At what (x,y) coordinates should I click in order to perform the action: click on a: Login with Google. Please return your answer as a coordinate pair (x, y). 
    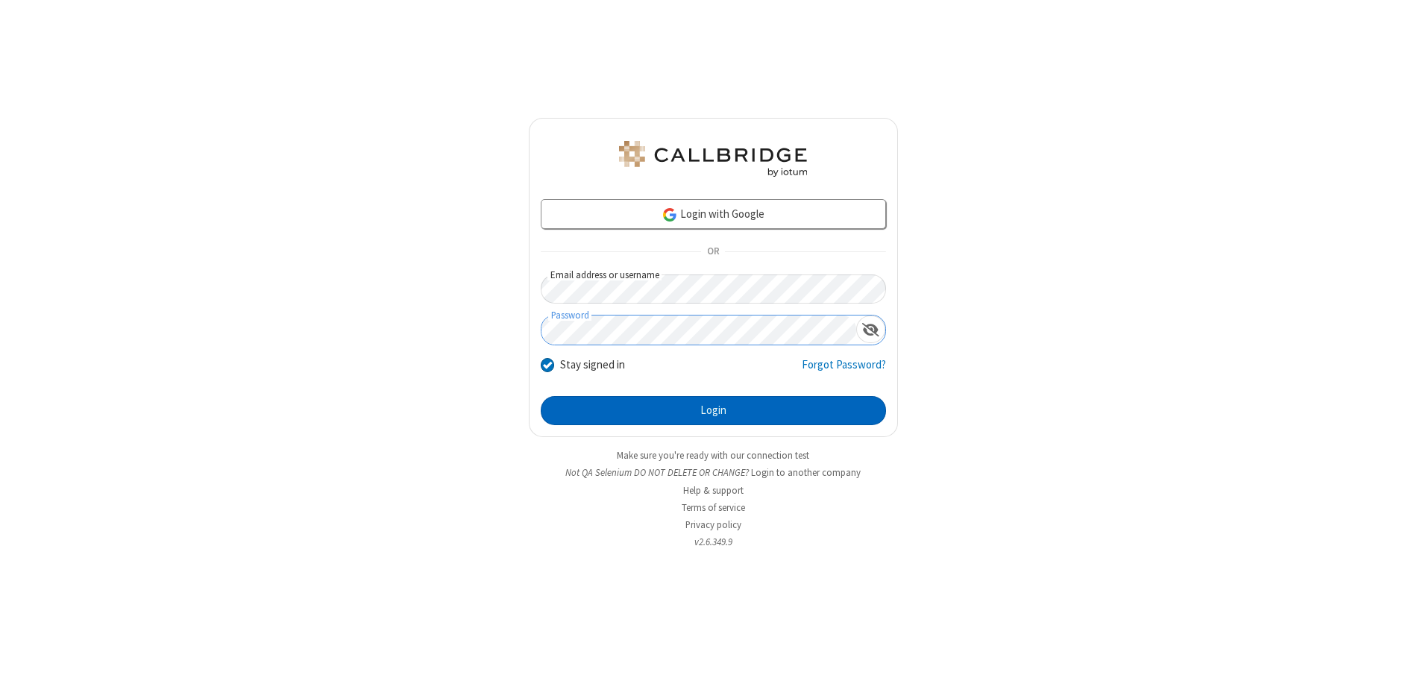
    Looking at the image, I should click on (713, 214).